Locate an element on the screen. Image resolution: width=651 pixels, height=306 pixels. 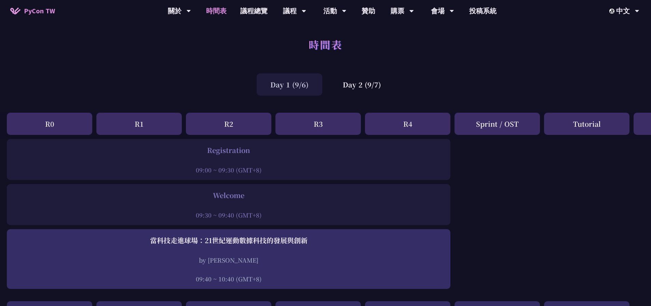
div: R4 is located at coordinates (408, 124).